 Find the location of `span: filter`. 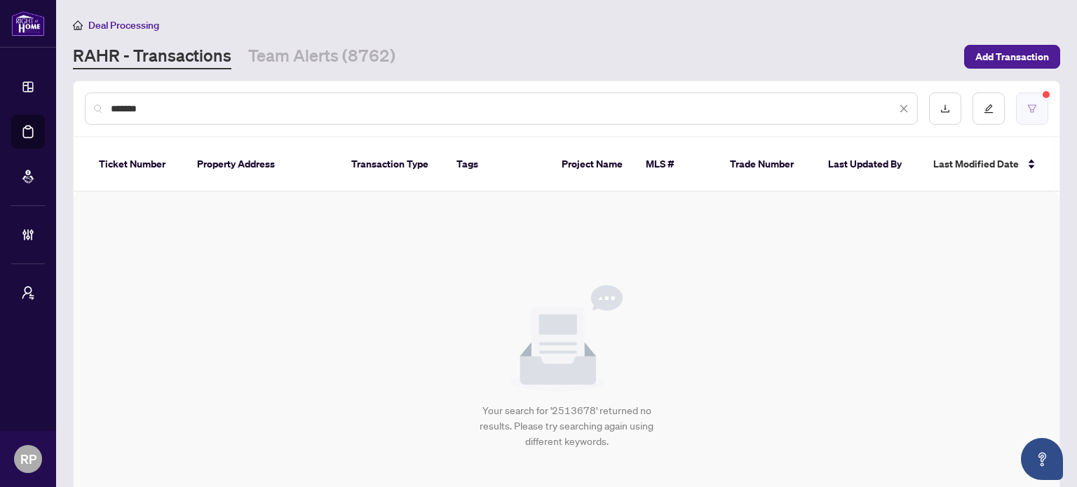

span: filter is located at coordinates (1032, 109).